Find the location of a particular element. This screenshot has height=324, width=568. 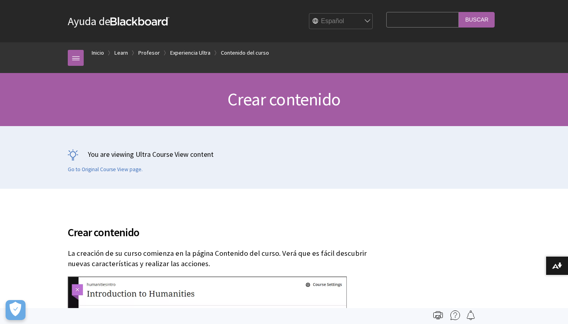

a: Go to Original Course View page. is located at coordinates (105, 169).